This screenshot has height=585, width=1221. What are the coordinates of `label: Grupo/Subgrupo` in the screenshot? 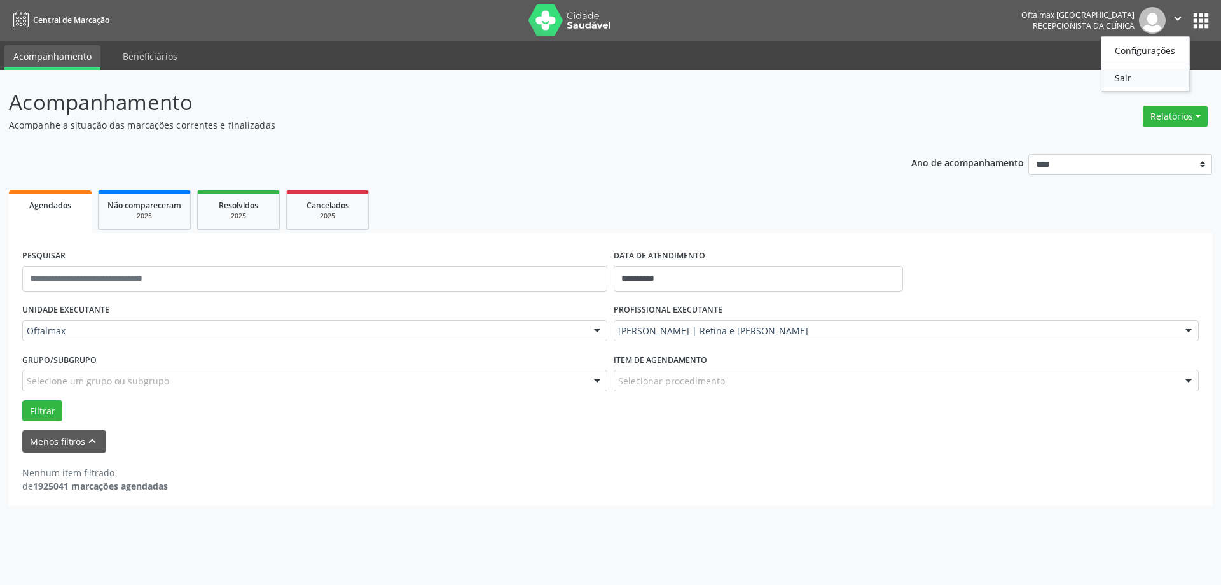 It's located at (59, 359).